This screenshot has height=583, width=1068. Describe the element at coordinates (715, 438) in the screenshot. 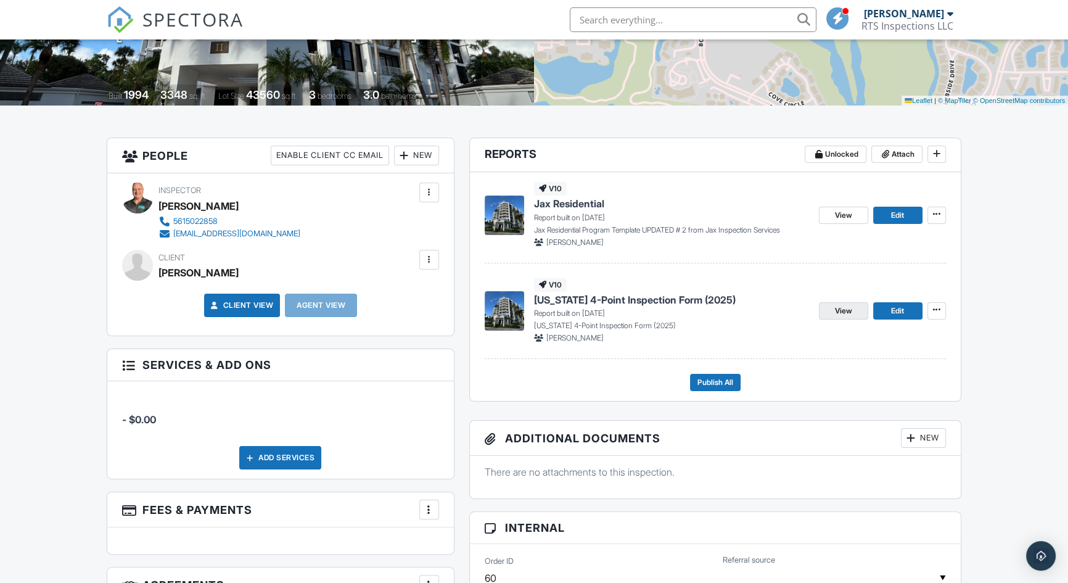

I see `h3: Additional Documents` at that location.